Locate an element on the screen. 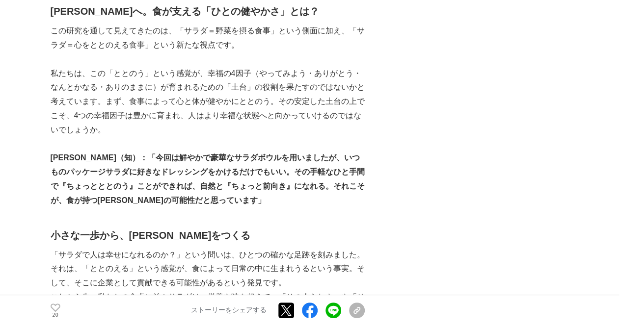  p: それは、「ととのえる」という感覚が、食によって日常の中に生まれうるという事実。そして、そこに企業として貢献できる可能性があるという発見です。 is located at coordinates (208, 276).